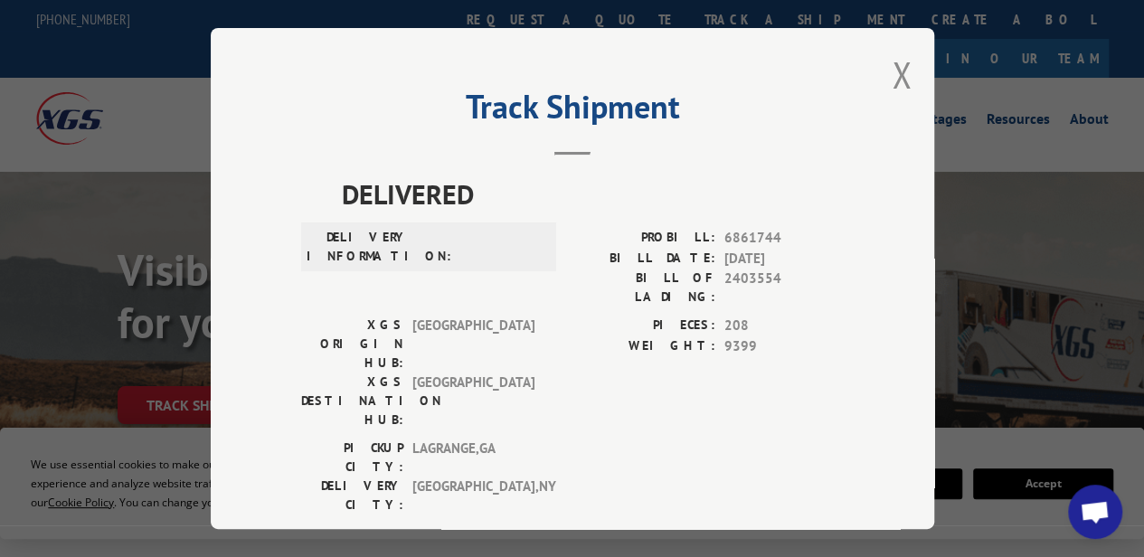  What do you see at coordinates (784, 288) in the screenshot?
I see `span: 2403554` at bounding box center [784, 288].